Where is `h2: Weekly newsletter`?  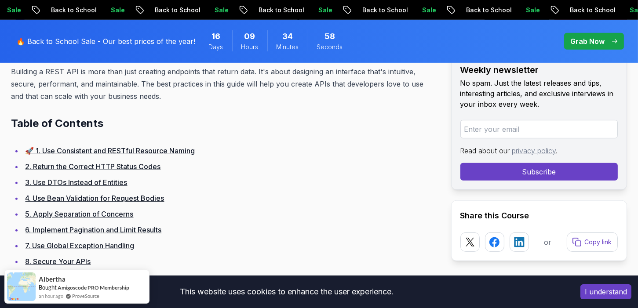 h2: Weekly newsletter is located at coordinates (539, 70).